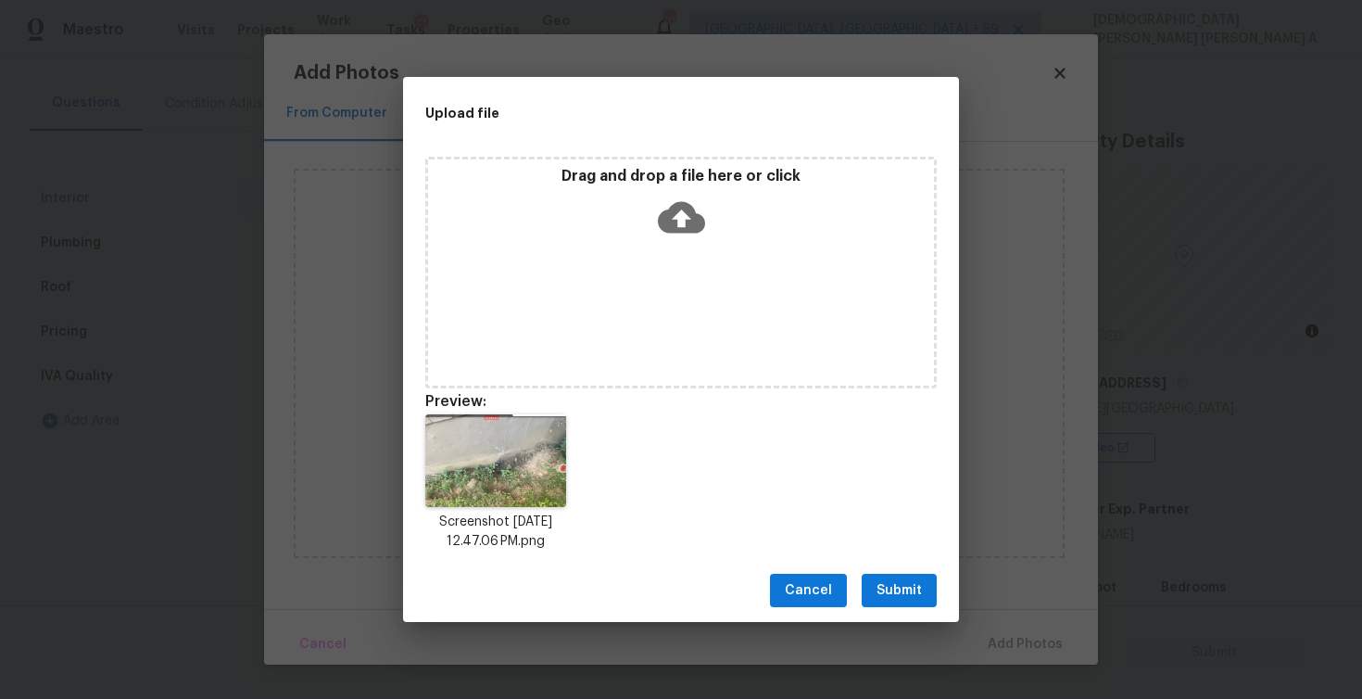  What do you see at coordinates (681, 176) in the screenshot?
I see `p: Drag and drop a file here or click` at bounding box center [681, 176].